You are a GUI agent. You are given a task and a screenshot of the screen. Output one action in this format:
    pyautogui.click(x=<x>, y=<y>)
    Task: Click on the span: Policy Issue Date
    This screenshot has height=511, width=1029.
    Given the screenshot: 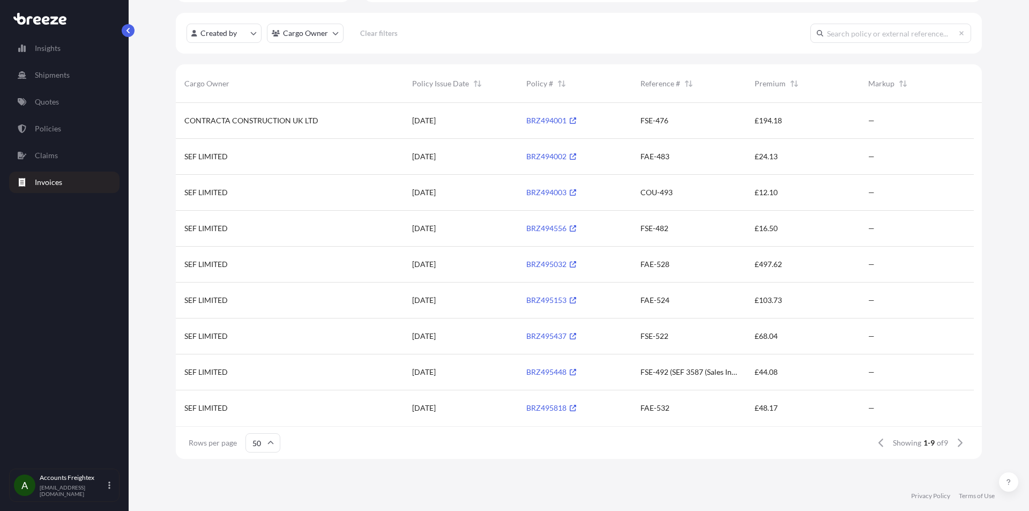 What is the action you would take?
    pyautogui.click(x=440, y=84)
    